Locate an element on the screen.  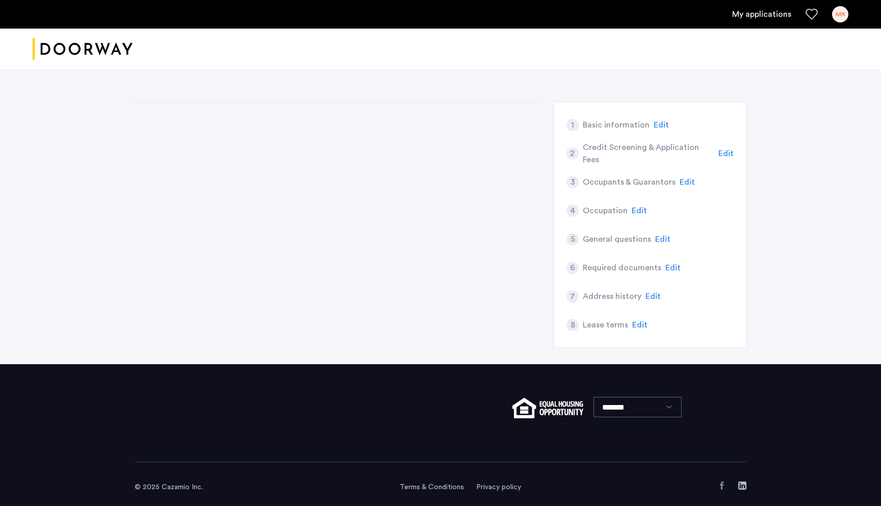
div: 4 is located at coordinates (572, 210).